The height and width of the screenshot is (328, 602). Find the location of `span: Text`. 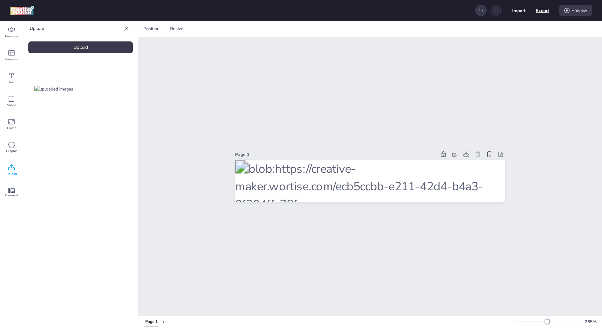

span: Text is located at coordinates (11, 82).